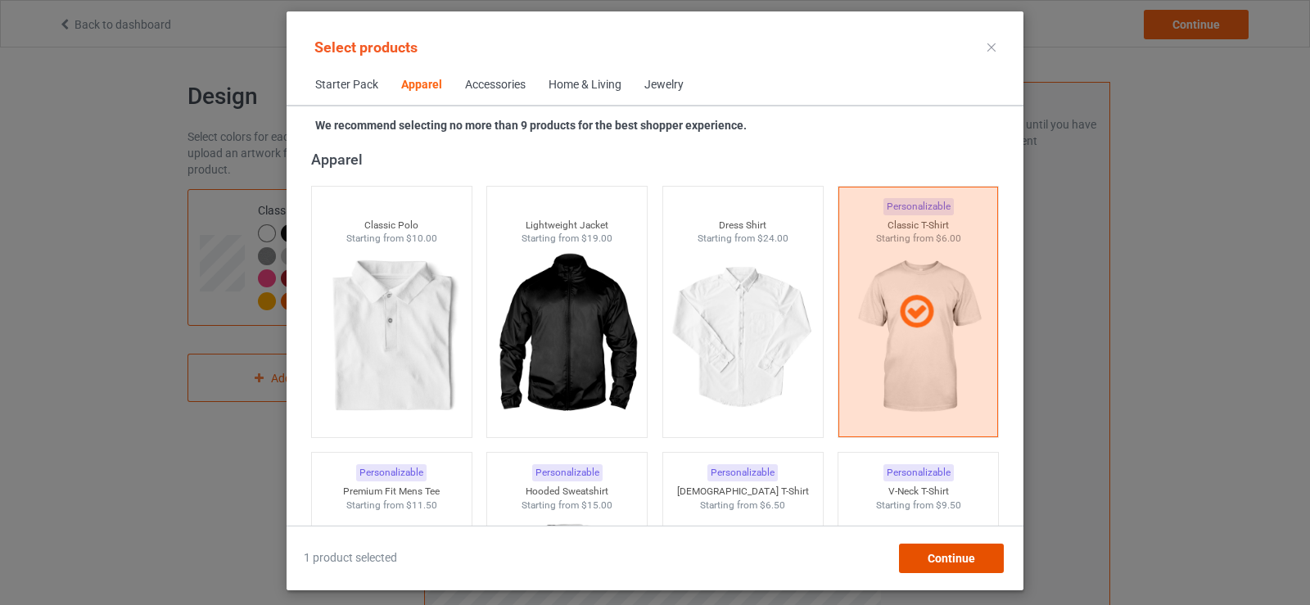 The image size is (1310, 605). What do you see at coordinates (567, 491) in the screenshot?
I see `div: Hooded Sweatshirt` at bounding box center [567, 491].